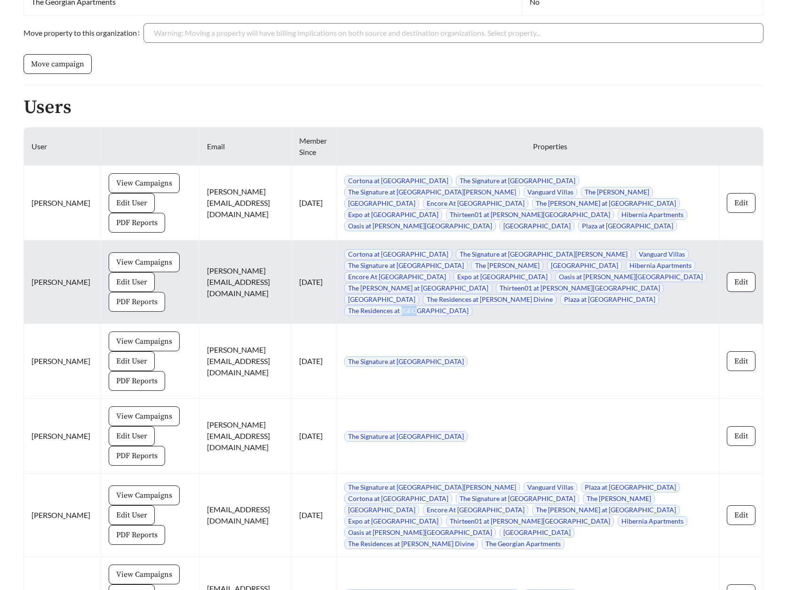 The height and width of the screenshot is (590, 787). I want to click on h2: Users, so click(393, 107).